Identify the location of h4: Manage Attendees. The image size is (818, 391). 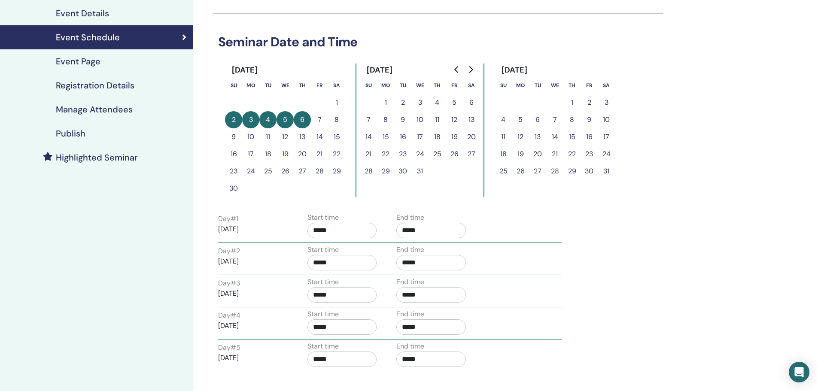
(94, 109).